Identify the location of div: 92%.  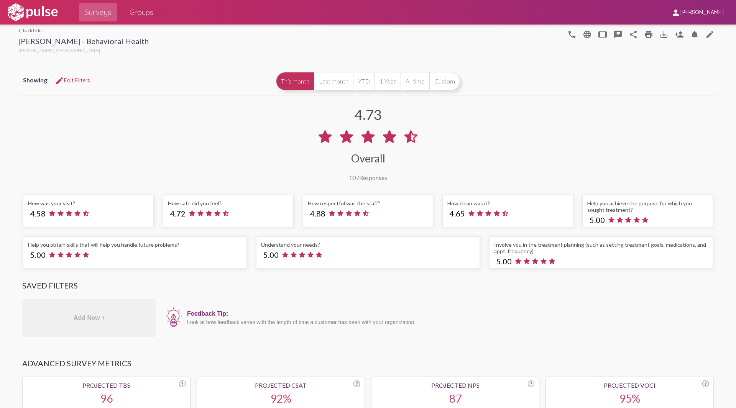
(281, 399).